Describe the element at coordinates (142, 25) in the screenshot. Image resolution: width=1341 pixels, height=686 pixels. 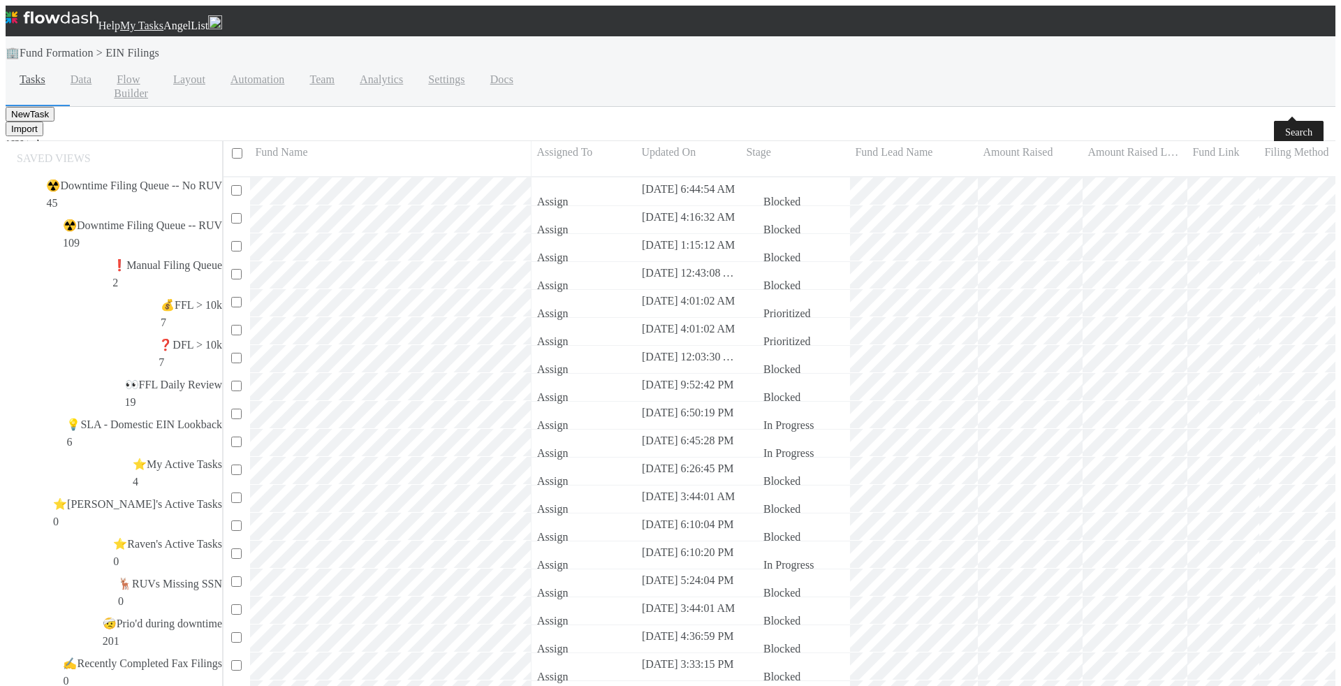
I see `span: My Tasks` at that location.